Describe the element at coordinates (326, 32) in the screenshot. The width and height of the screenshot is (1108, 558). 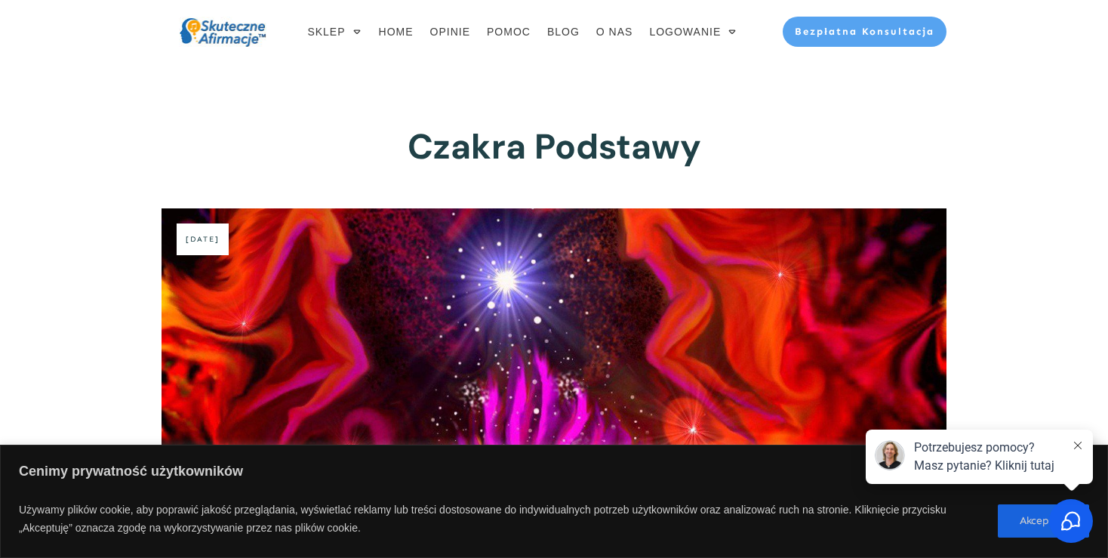
I see `span: SKLEP` at that location.